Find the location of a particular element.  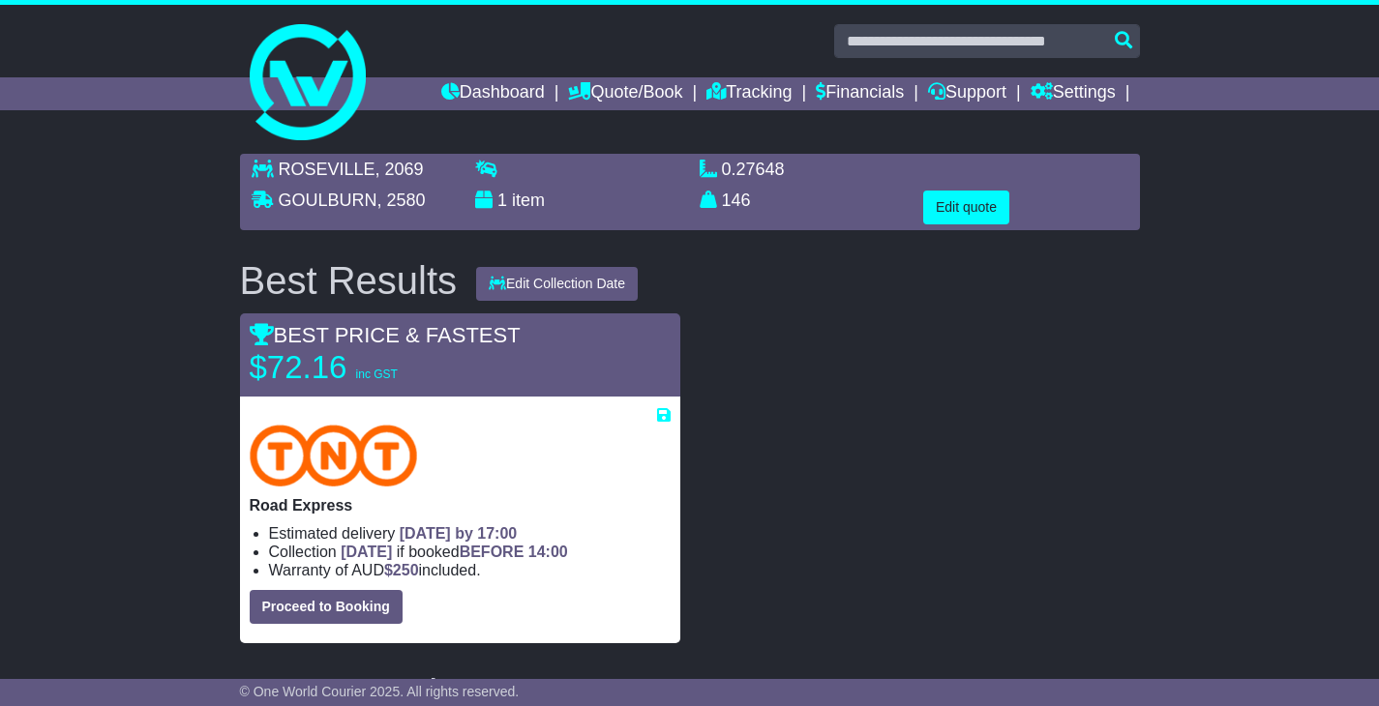

a: Dashboard is located at coordinates (493, 94).